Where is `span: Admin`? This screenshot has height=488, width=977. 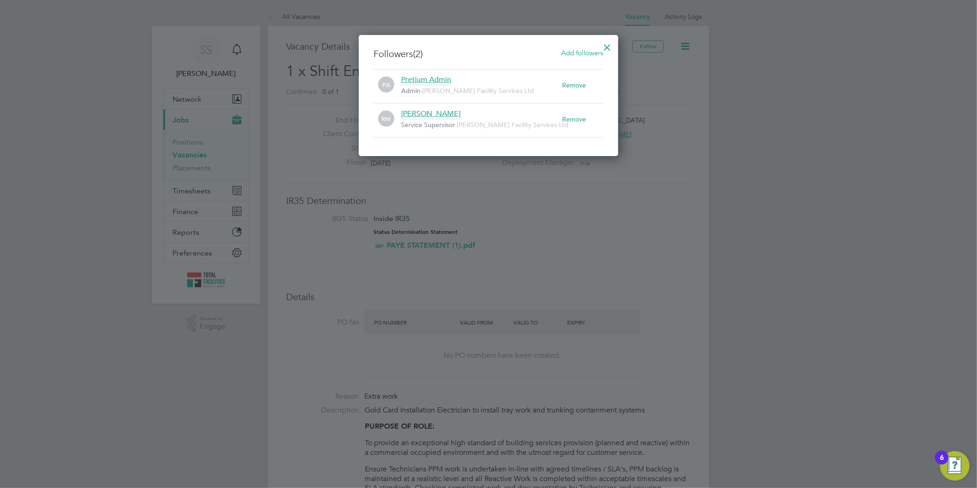 span: Admin is located at coordinates (411, 91).